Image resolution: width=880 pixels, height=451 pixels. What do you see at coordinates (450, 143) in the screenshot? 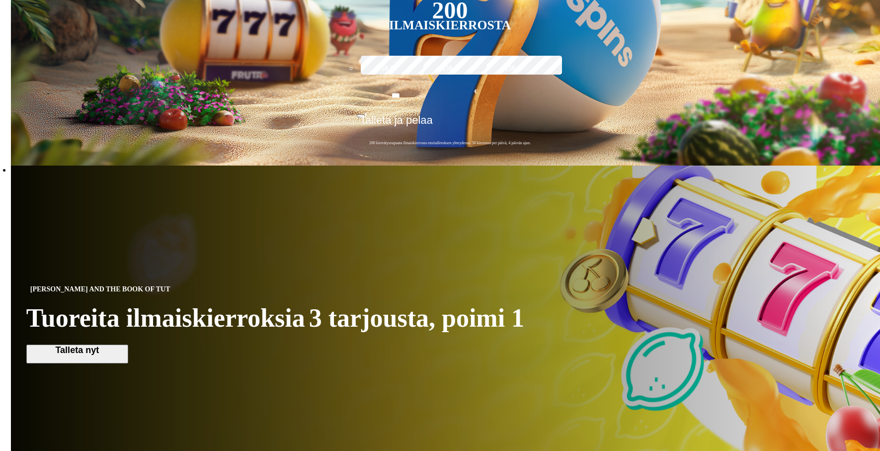
I see `span: 200 kierrätysvapaata ilmaiskierrosta ensitalletuksen yhteydessä. 50 kierrosta per päivä, 4 päivän...` at bounding box center [450, 143].